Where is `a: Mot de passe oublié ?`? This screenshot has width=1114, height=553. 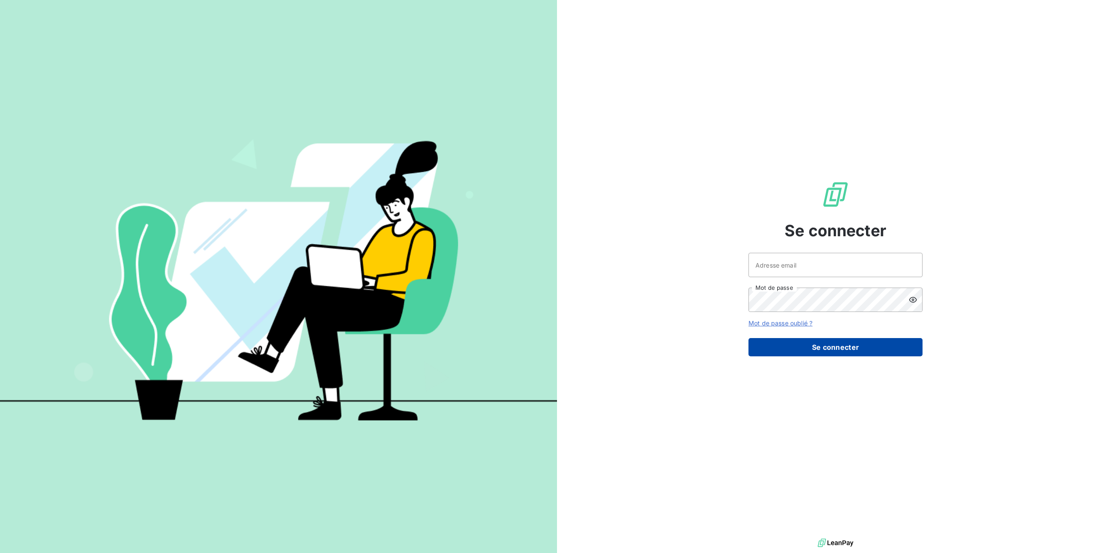 a: Mot de passe oublié ? is located at coordinates (780, 323).